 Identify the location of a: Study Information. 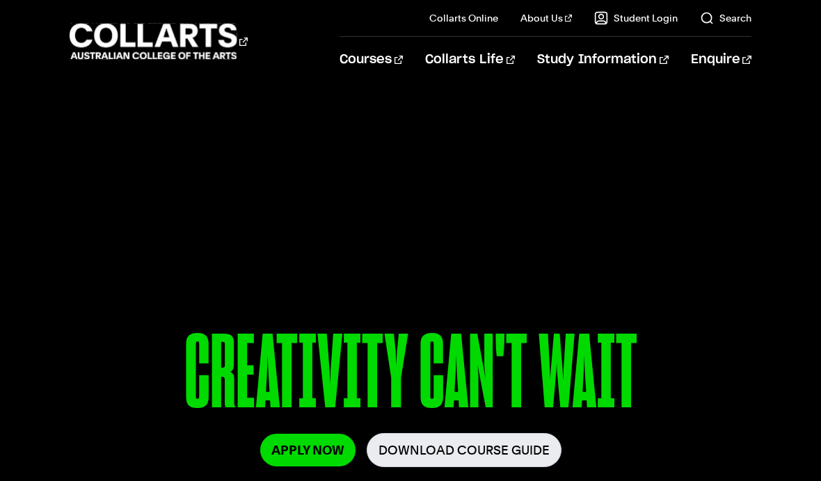
(602, 60).